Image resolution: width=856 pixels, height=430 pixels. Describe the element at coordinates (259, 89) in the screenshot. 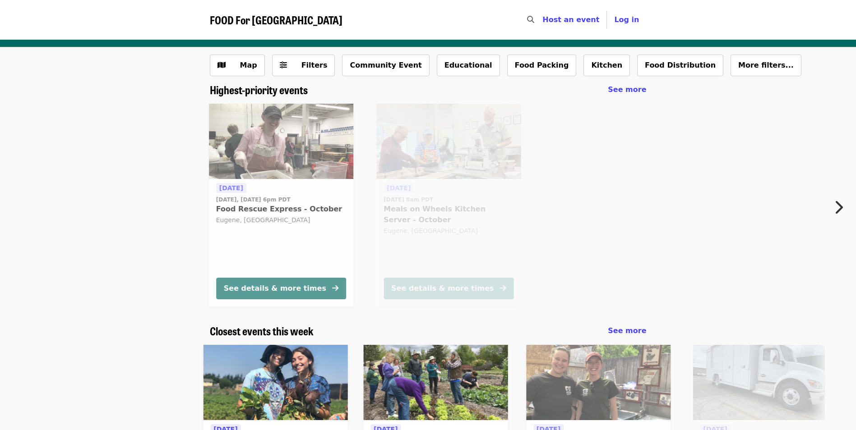

I see `span: Highest-priority events` at that location.